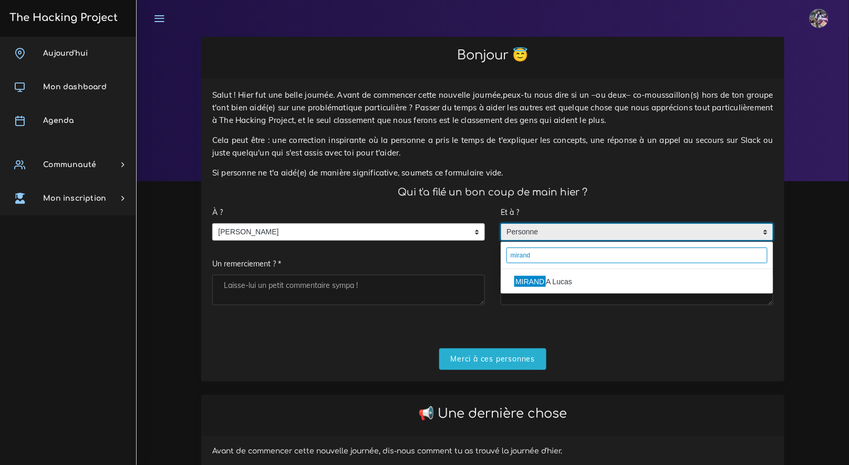 The height and width of the screenshot is (465, 849). I want to click on span: Aujourd'hui, so click(65, 53).